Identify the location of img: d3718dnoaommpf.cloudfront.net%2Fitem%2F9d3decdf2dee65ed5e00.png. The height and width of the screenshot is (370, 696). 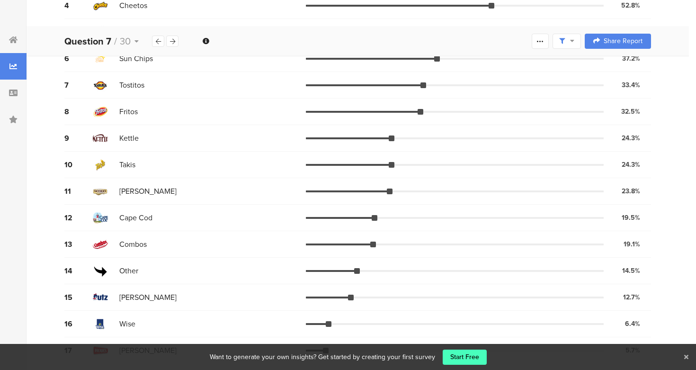
(100, 271).